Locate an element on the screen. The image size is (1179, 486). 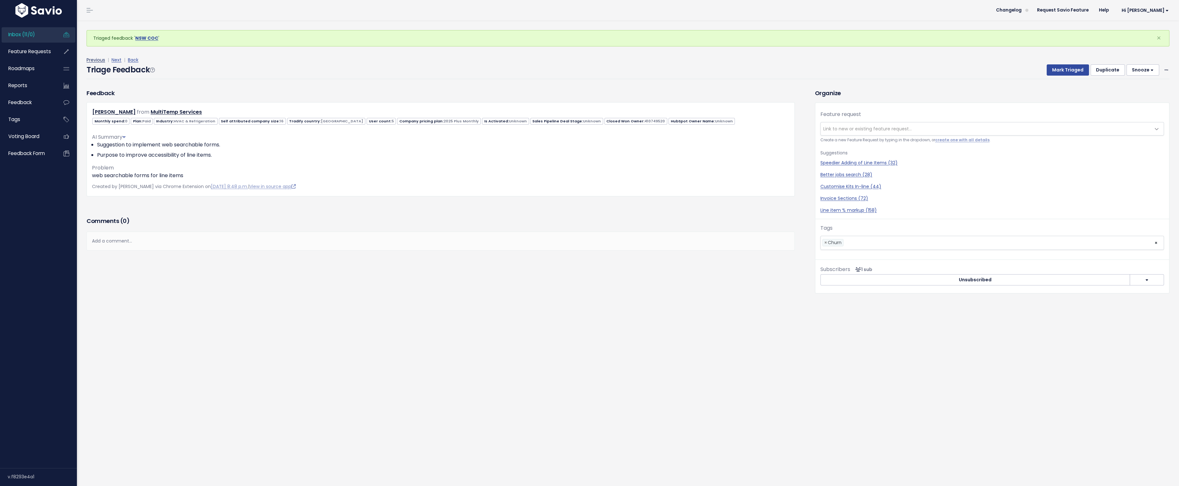
a: Roadmaps is located at coordinates (27, 69).